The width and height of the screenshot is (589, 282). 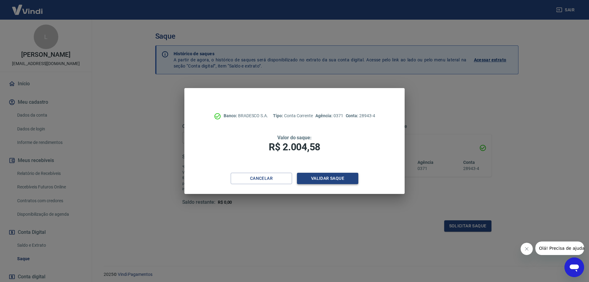 What do you see at coordinates (295, 147) in the screenshot?
I see `span: R$ 2.004,58` at bounding box center [295, 147].